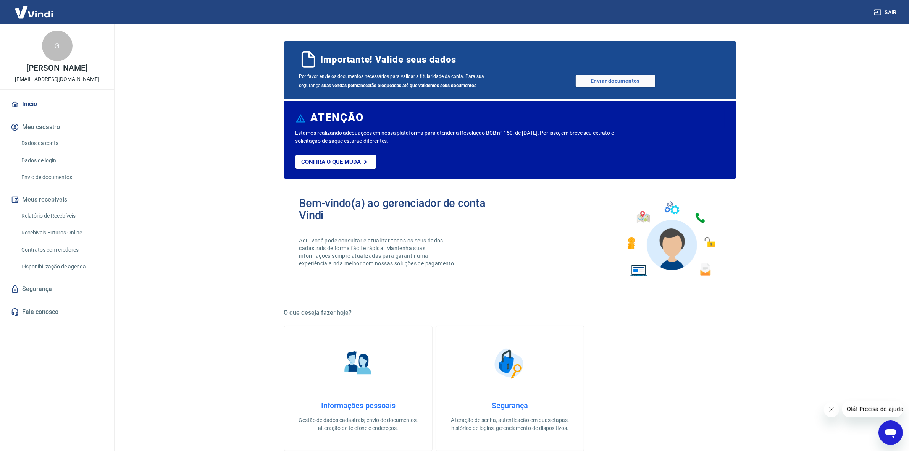  I want to click on button: Sair, so click(886, 12).